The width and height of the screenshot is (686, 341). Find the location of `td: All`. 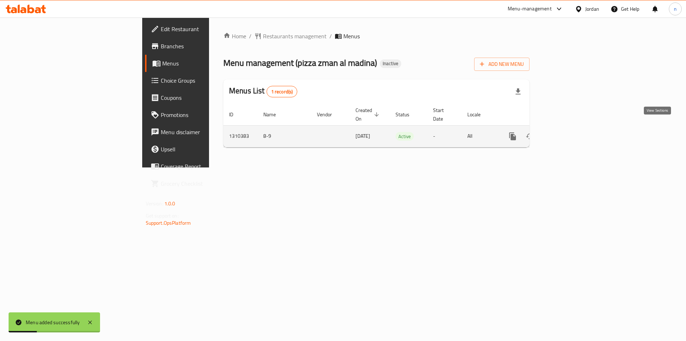

td: All is located at coordinates (480, 136).